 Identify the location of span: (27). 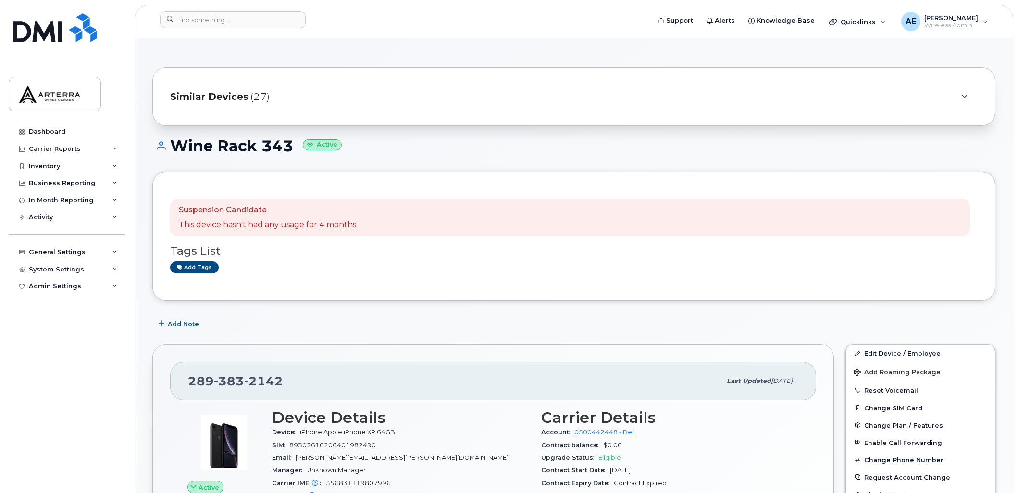
(260, 97).